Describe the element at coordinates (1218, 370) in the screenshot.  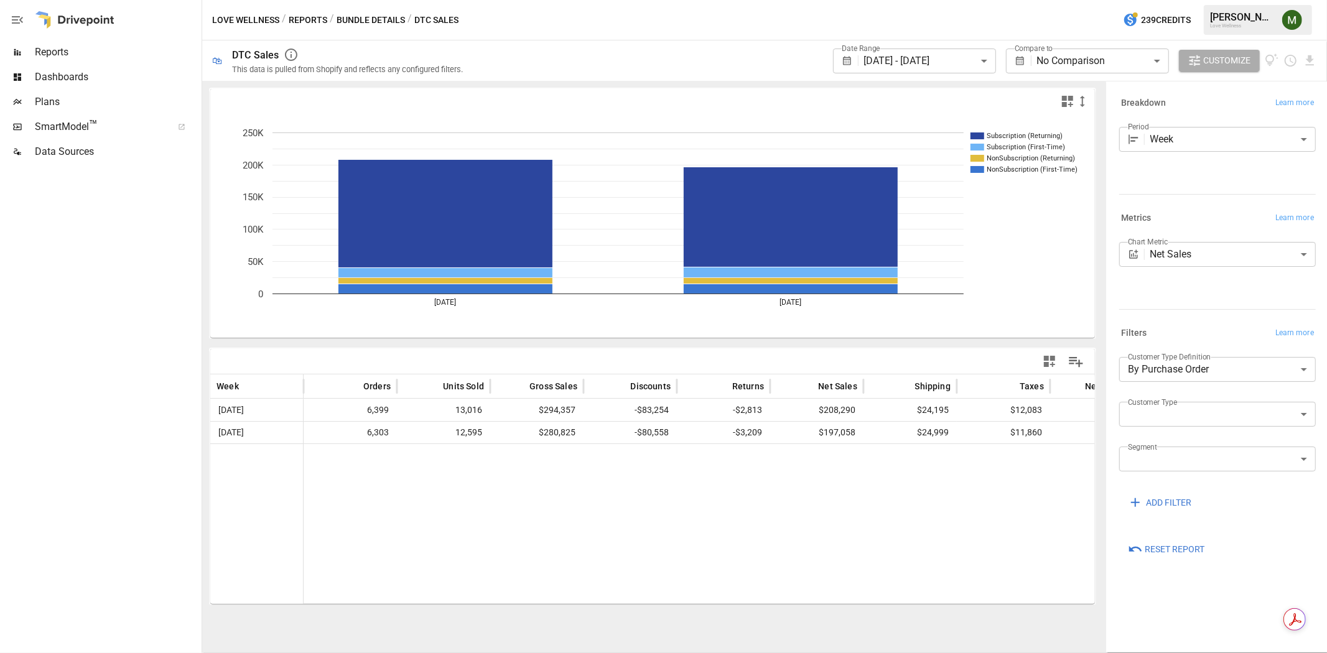
I see `div: By Purchase Order` at that location.